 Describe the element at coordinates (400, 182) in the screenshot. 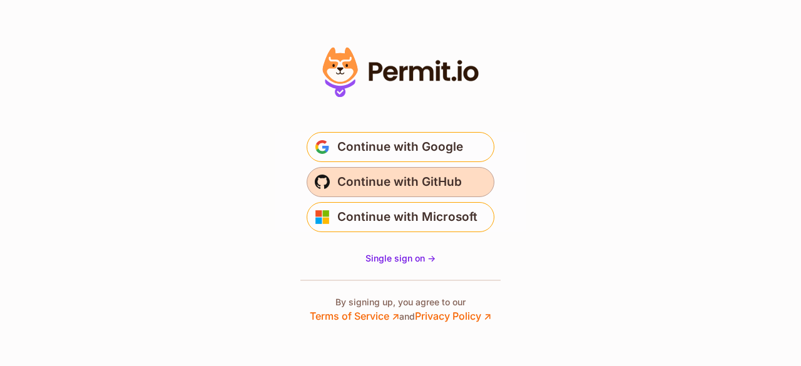

I see `button: Continue with GitHub` at that location.